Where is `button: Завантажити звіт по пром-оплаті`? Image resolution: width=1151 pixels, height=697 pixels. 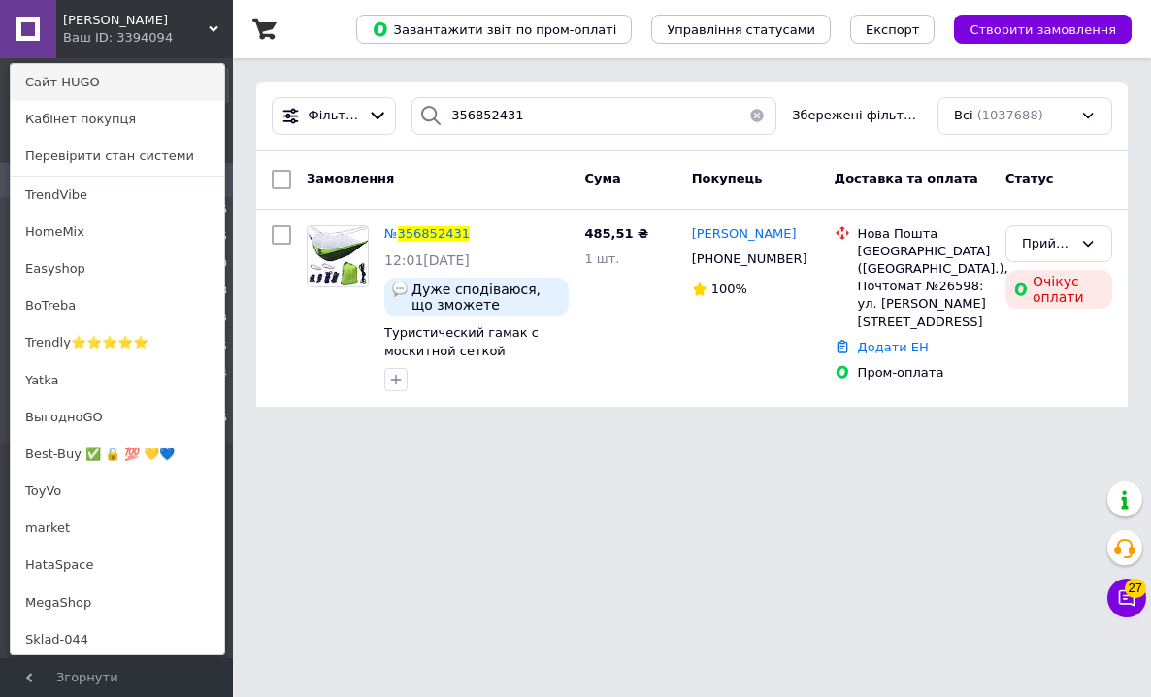
button: Завантажити звіт по пром-оплаті is located at coordinates (494, 29).